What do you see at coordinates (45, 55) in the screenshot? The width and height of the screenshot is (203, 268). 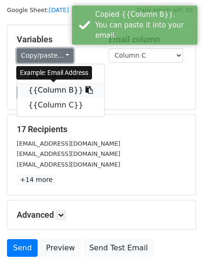 I see `a: Copy/paste...` at bounding box center [45, 55].